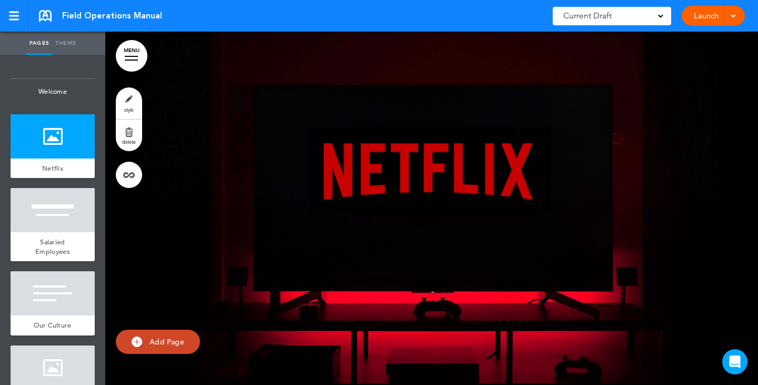  Describe the element at coordinates (129, 135) in the screenshot. I see `a: delete` at that location.